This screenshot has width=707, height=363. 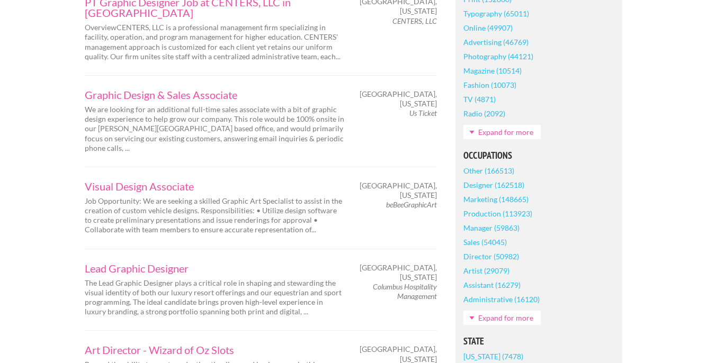 What do you see at coordinates (495, 199) in the screenshot?
I see `a: Marketing (148665)` at bounding box center [495, 199].